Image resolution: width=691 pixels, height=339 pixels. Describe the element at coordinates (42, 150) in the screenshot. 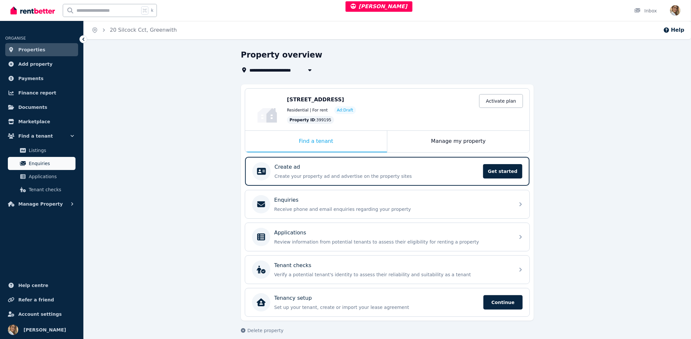

I see `a: Listings` at that location.